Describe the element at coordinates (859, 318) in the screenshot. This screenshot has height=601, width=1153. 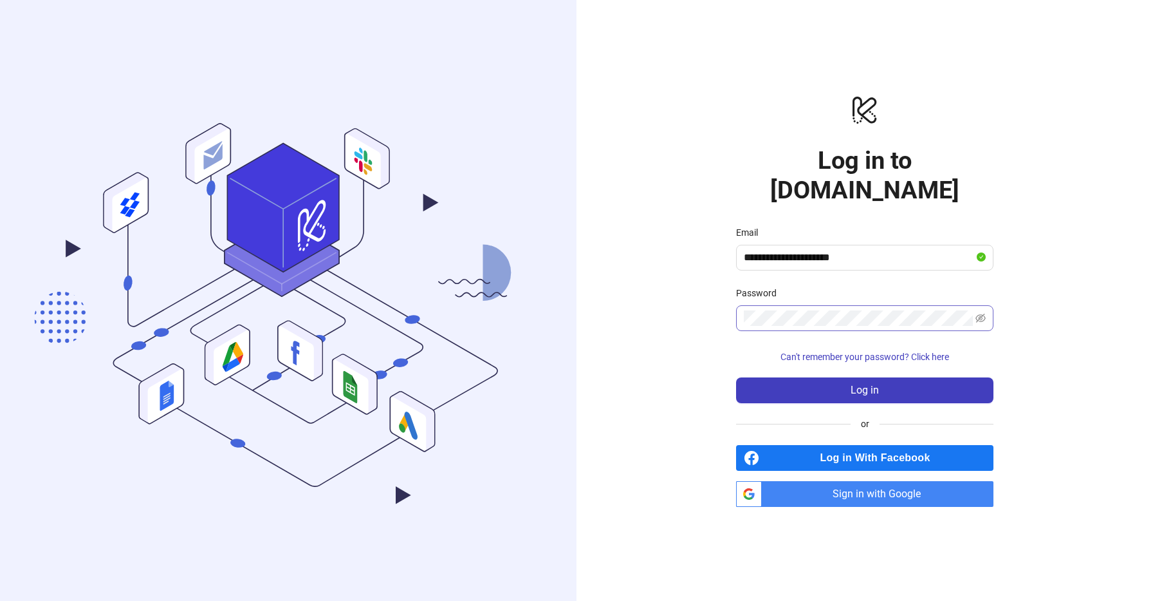
I see `input: Password` at that location.